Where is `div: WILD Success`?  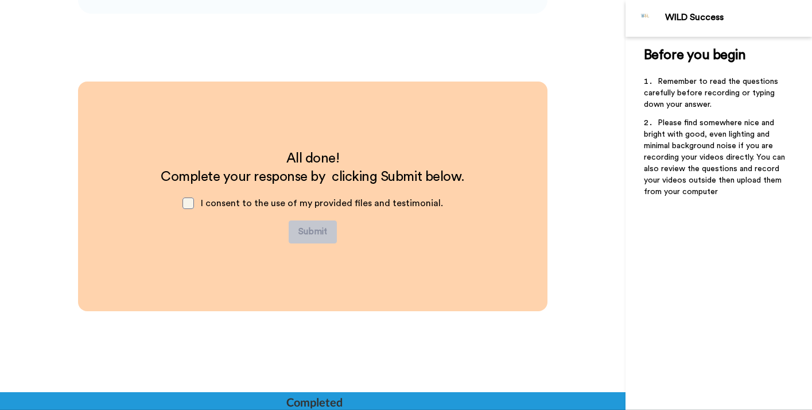
div: WILD Success is located at coordinates (738, 17).